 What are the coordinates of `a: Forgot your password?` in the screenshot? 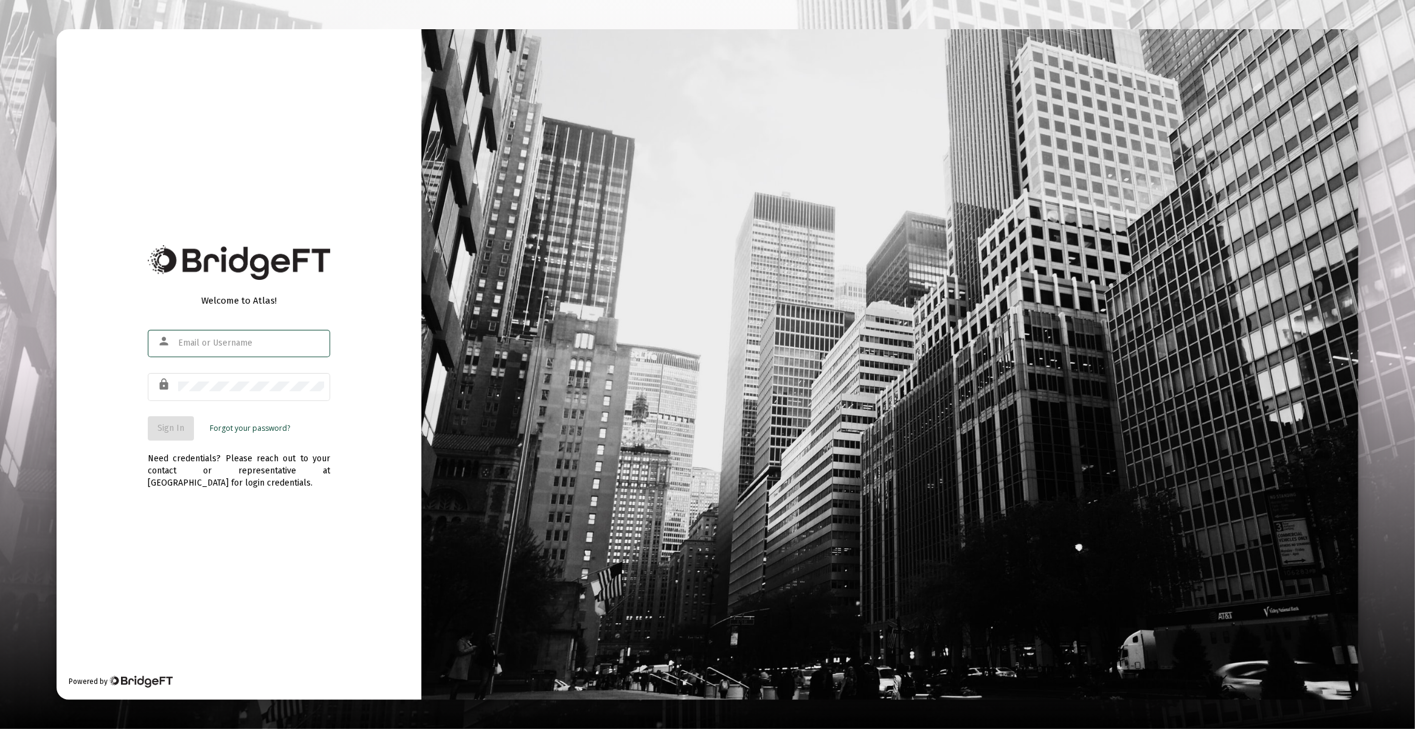 It's located at (250, 428).